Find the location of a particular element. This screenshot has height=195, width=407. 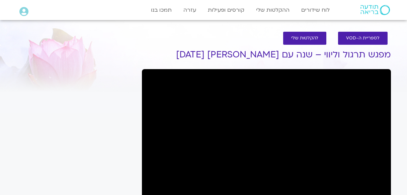

a: תמכו בנו is located at coordinates (161, 10).